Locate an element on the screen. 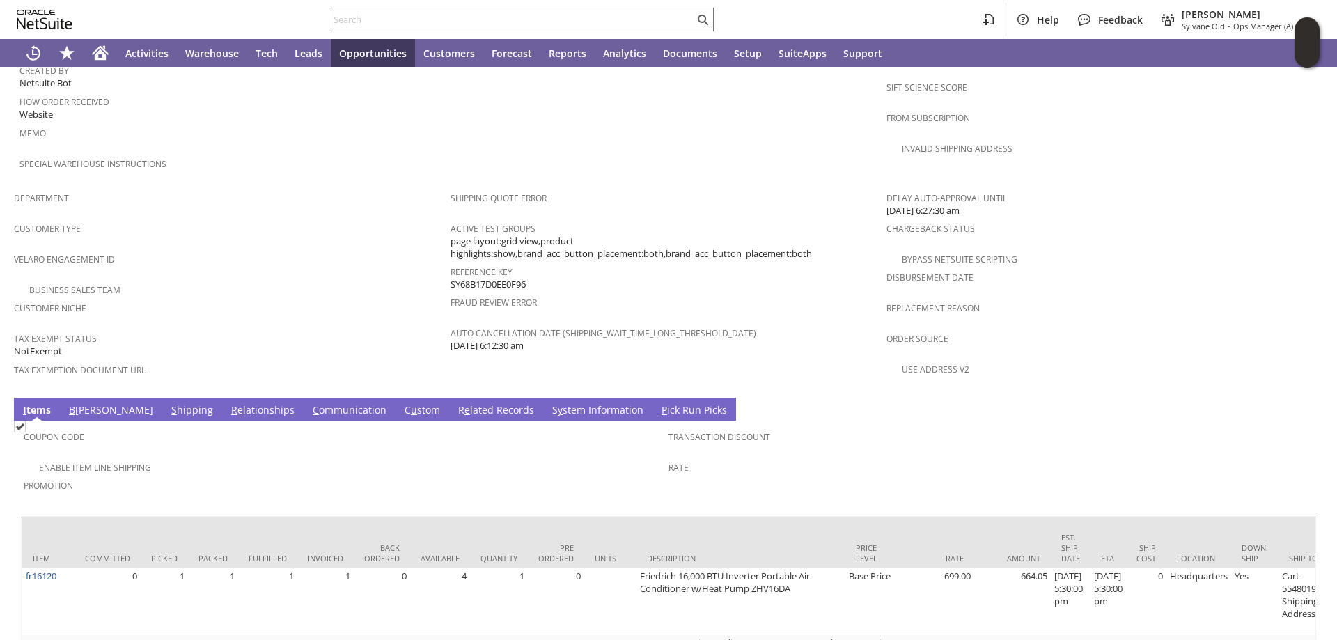 The image size is (1337, 640). div: Back Ordered is located at coordinates (382, 553).